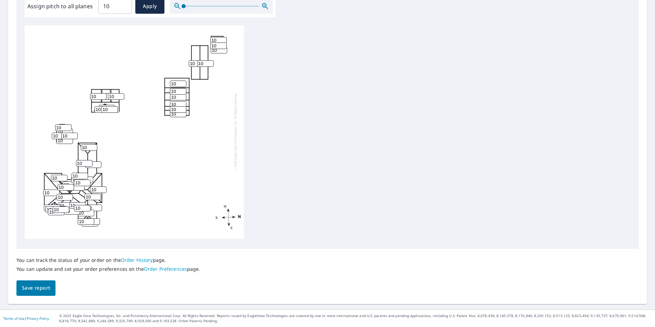  Describe the element at coordinates (150, 6) in the screenshot. I see `span: Apply` at that location.